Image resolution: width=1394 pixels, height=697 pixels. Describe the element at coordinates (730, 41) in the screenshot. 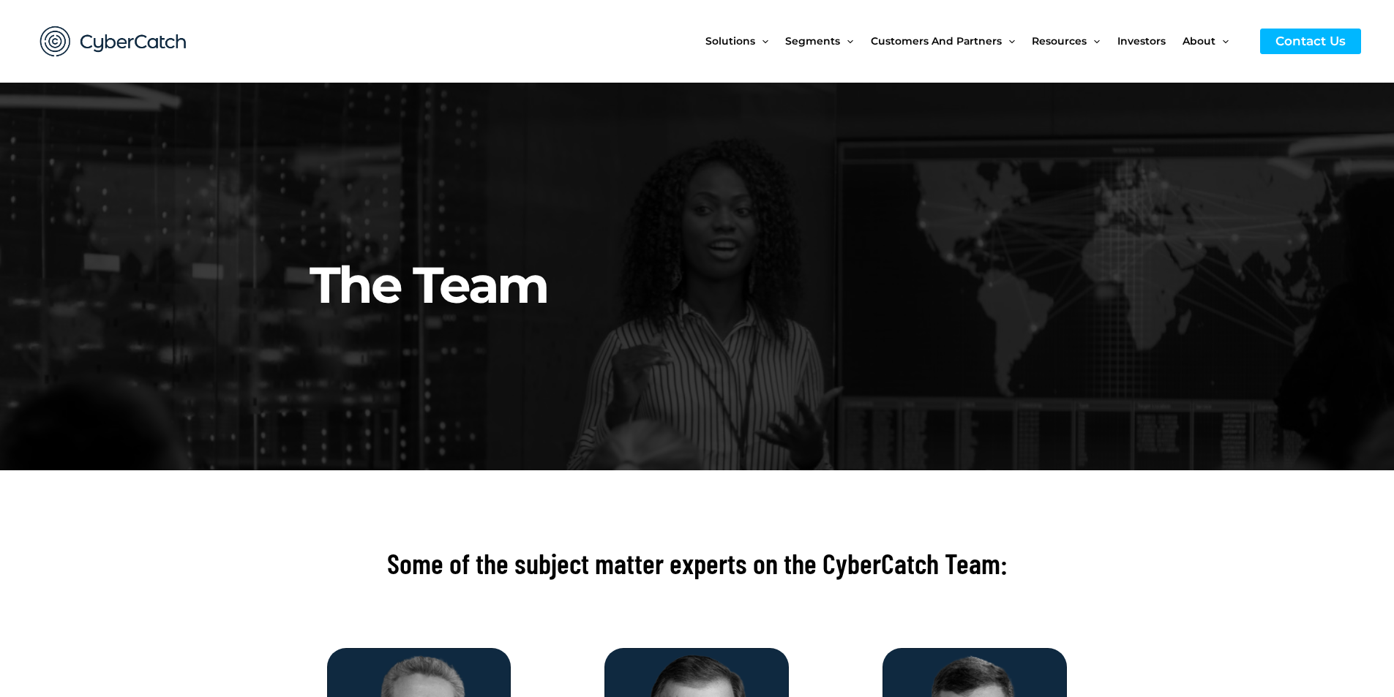

I see `span: Solutions` at that location.